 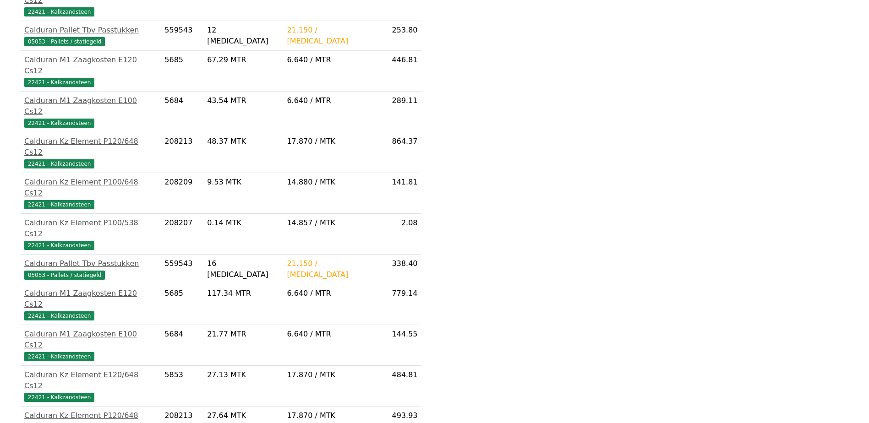 What do you see at coordinates (91, 234) in the screenshot?
I see `a: Calduran Kz Element P100/538 Cs1222421 - Kalkzandsteen` at bounding box center [91, 234].